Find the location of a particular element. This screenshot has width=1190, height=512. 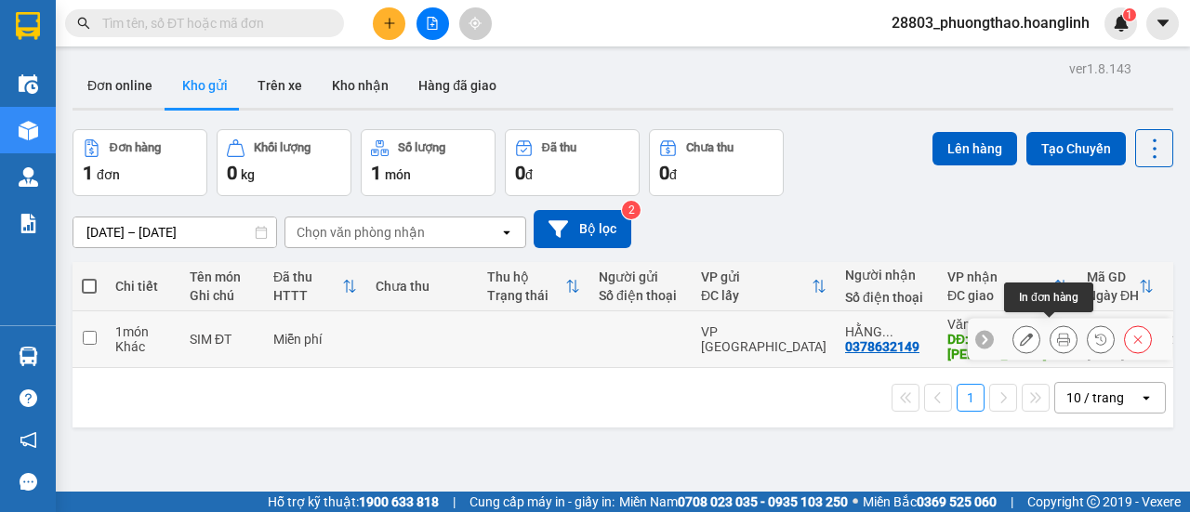

span: copyright is located at coordinates (1093, 502).